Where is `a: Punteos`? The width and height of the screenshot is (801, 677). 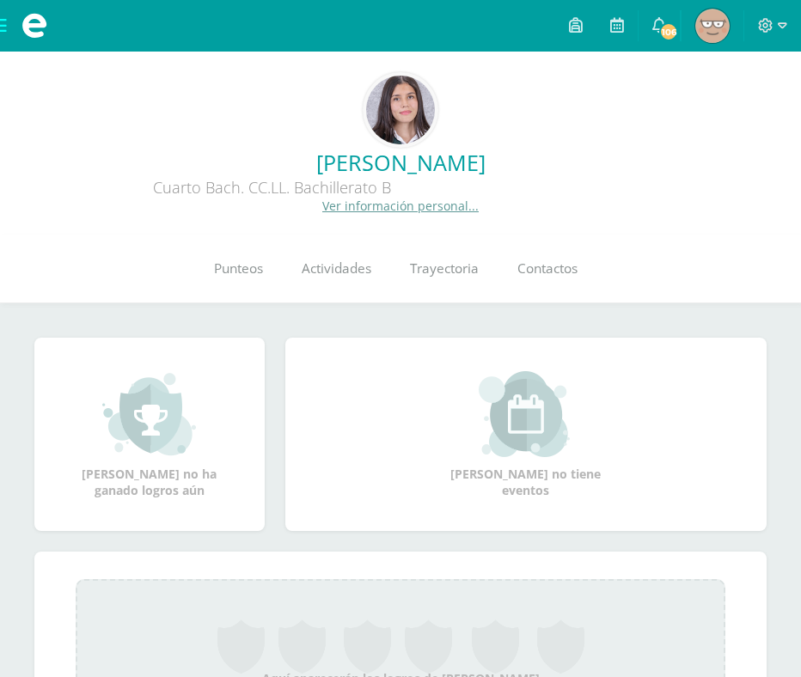
a: Punteos is located at coordinates (238, 269).